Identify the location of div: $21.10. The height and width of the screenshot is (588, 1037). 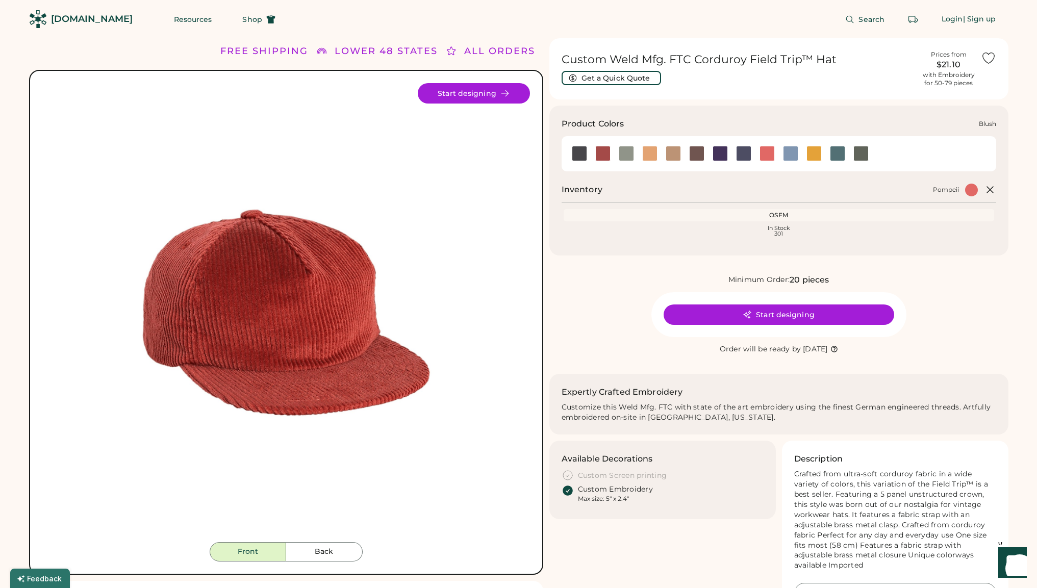
(949, 65).